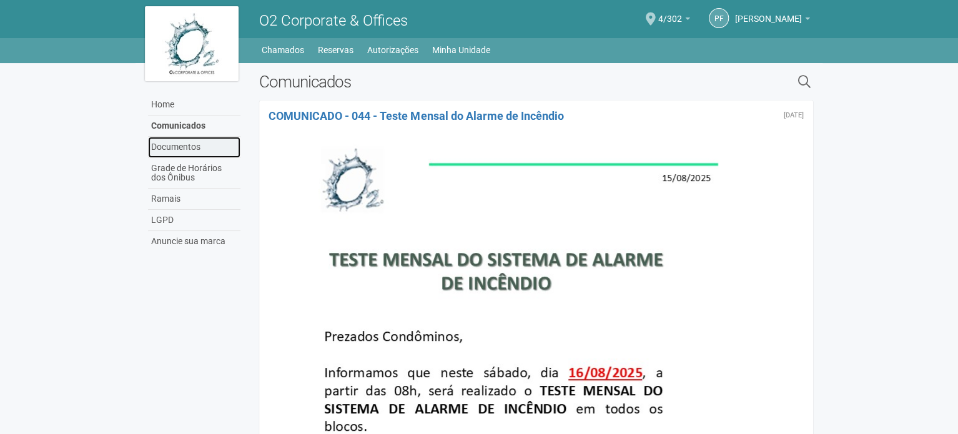  What do you see at coordinates (194, 147) in the screenshot?
I see `a: Documentos` at bounding box center [194, 147].